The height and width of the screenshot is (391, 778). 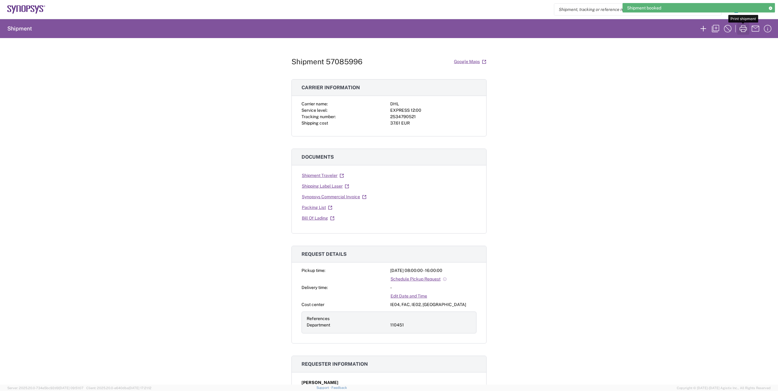 What do you see at coordinates (431, 325) in the screenshot?
I see `div: 110451` at bounding box center [431, 325].